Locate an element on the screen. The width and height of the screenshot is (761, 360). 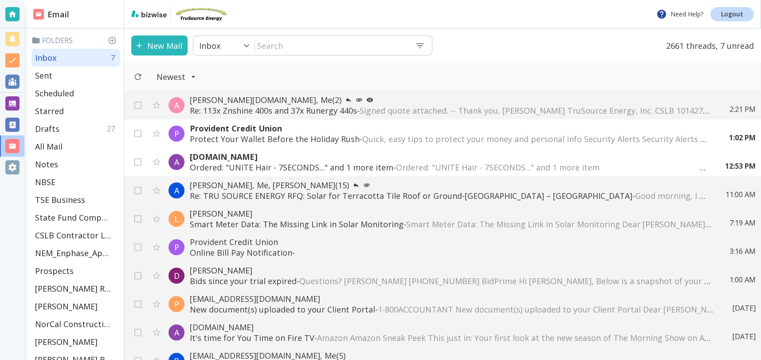
button: New Mail is located at coordinates (159, 45).